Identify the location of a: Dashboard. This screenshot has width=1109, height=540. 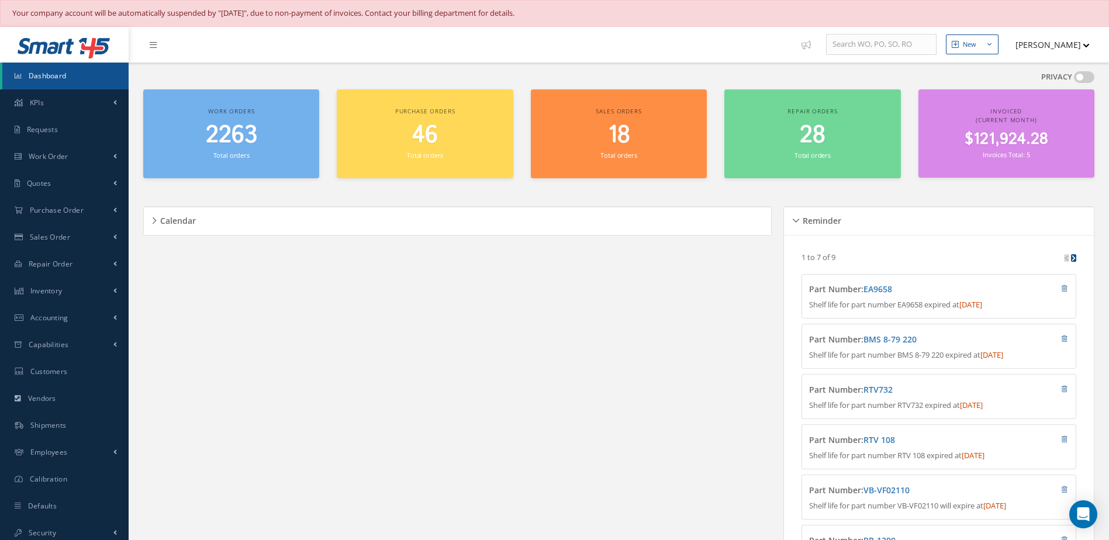
(66, 76).